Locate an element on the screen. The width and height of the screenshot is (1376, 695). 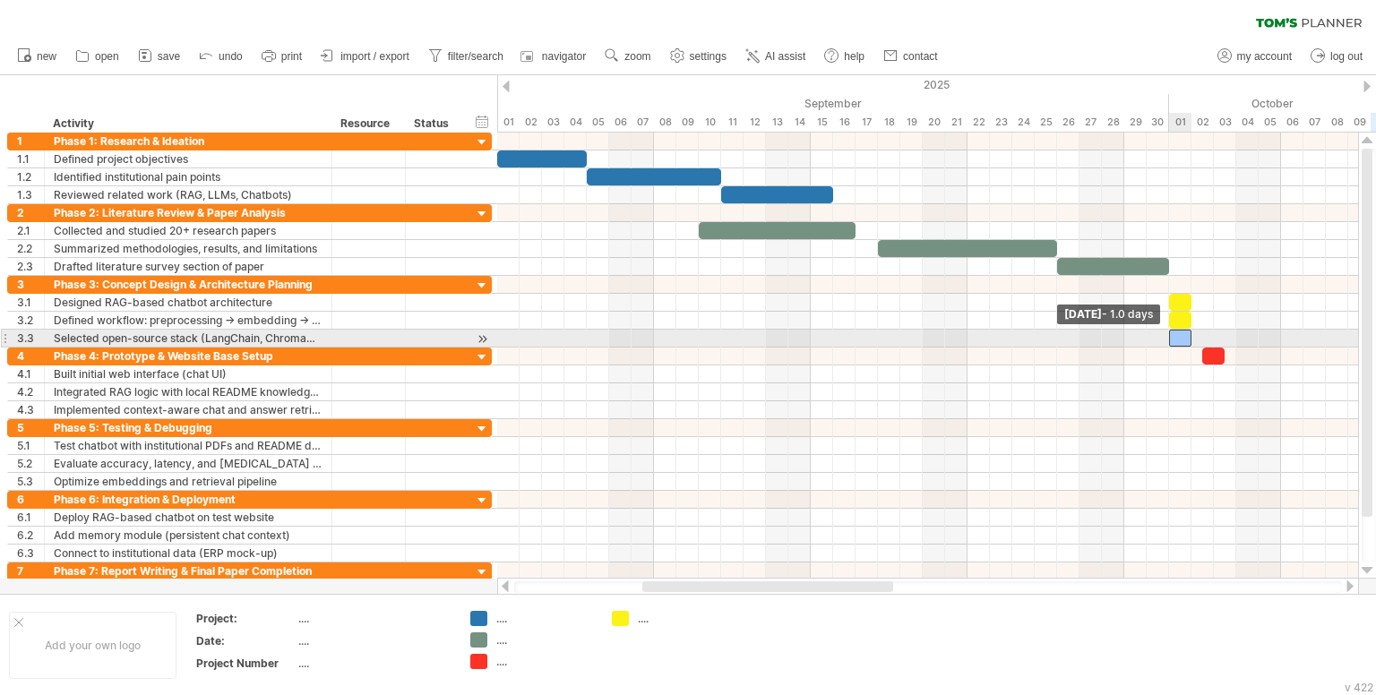
div: Monday, 6 October 2025 is located at coordinates (1292, 122).